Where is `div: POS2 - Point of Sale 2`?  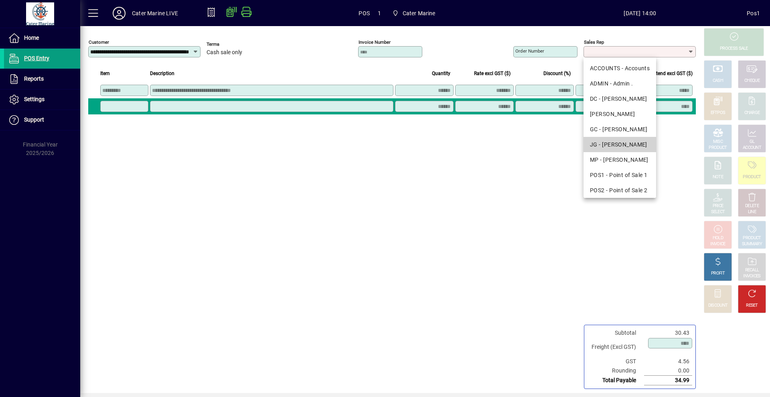
div: POS2 - Point of Sale 2 is located at coordinates (620, 190).